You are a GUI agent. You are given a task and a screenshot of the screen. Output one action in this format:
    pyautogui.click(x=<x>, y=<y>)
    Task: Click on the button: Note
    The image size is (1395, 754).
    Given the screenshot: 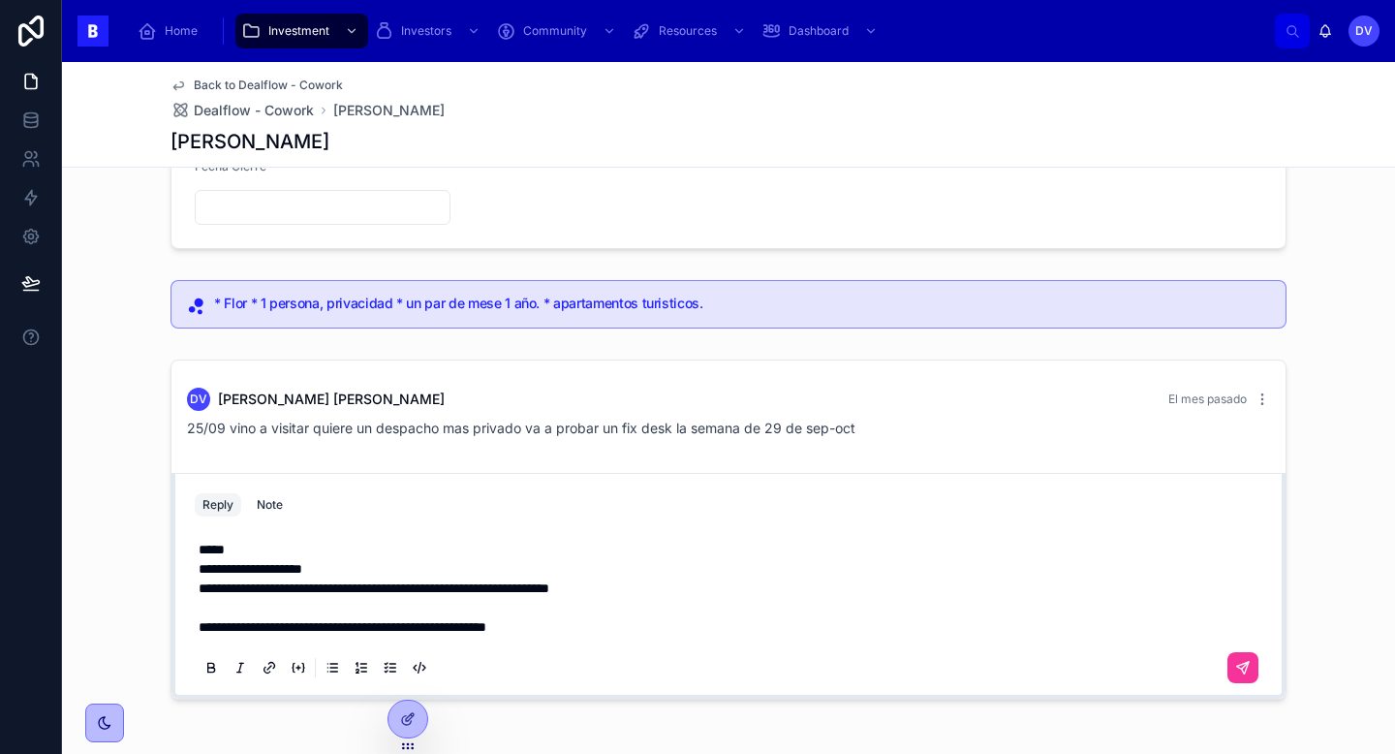 What is the action you would take?
    pyautogui.click(x=269, y=505)
    